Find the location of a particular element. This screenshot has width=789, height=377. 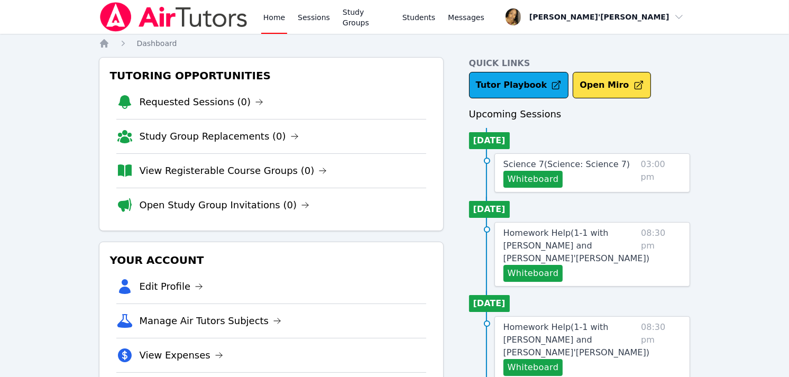

img: Air Tutors is located at coordinates (173, 17).